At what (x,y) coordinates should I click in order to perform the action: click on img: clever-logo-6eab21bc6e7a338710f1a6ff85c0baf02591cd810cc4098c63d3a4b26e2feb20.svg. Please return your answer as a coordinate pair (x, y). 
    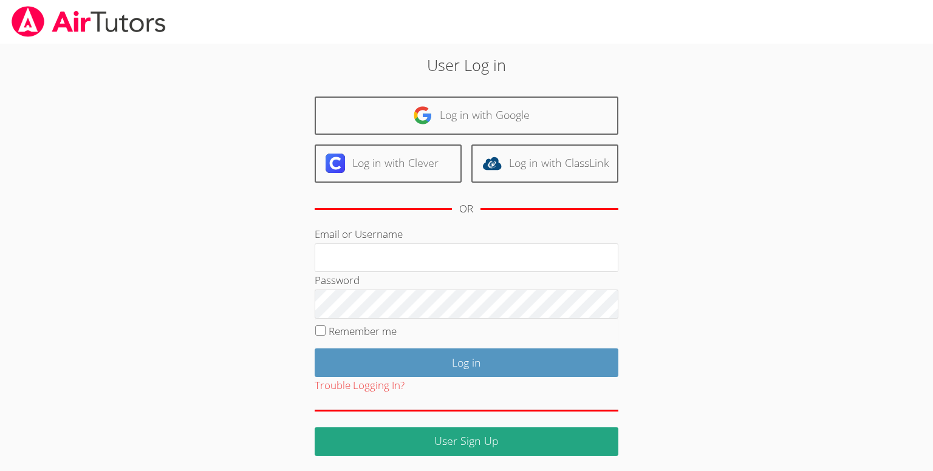
    Looking at the image, I should click on (335, 163).